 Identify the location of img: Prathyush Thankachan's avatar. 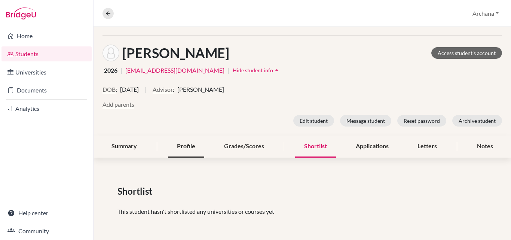
(111, 53).